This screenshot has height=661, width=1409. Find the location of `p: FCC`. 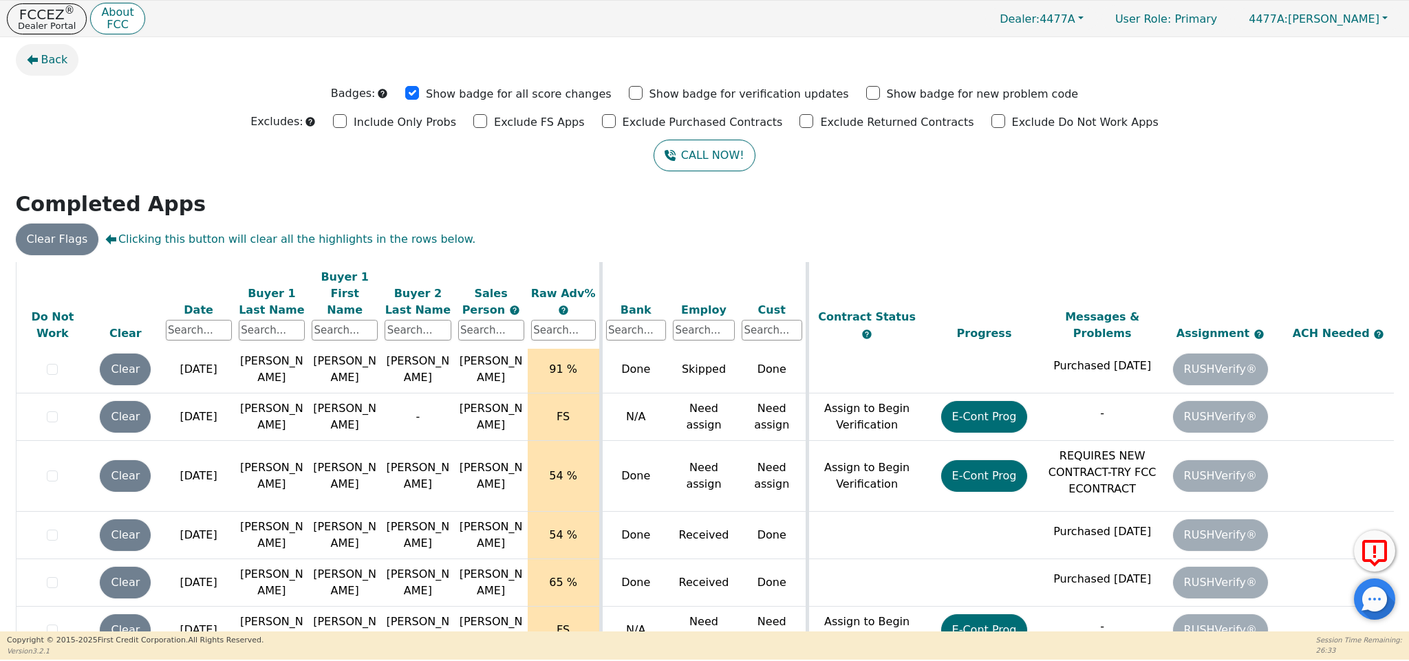

p: FCC is located at coordinates (117, 25).